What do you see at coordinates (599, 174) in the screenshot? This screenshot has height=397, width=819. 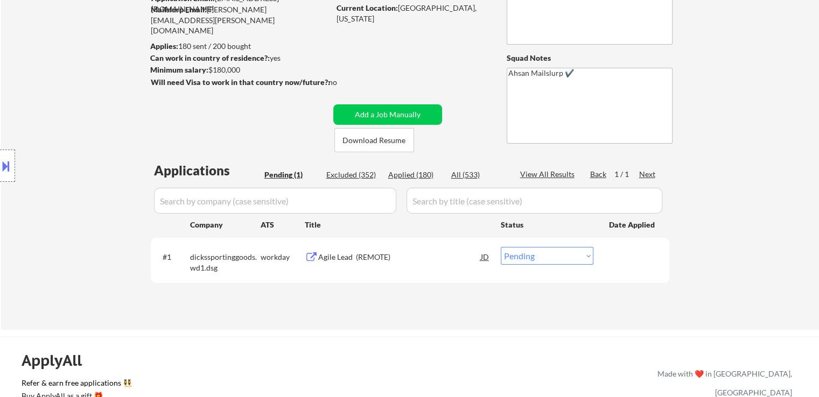 I see `div: Back` at bounding box center [599, 174].